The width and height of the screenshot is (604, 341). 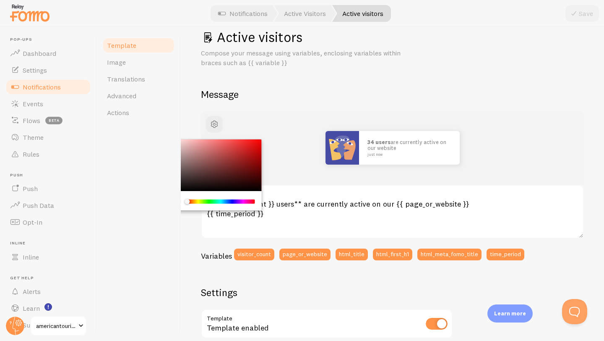 What do you see at coordinates (48, 87) in the screenshot?
I see `a: Notifications` at bounding box center [48, 87].